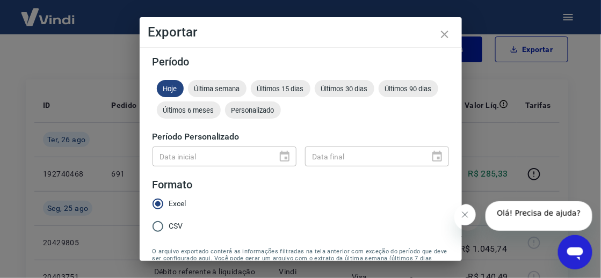  What do you see at coordinates (217, 89) in the screenshot?
I see `span: Última semana` at bounding box center [217, 89].